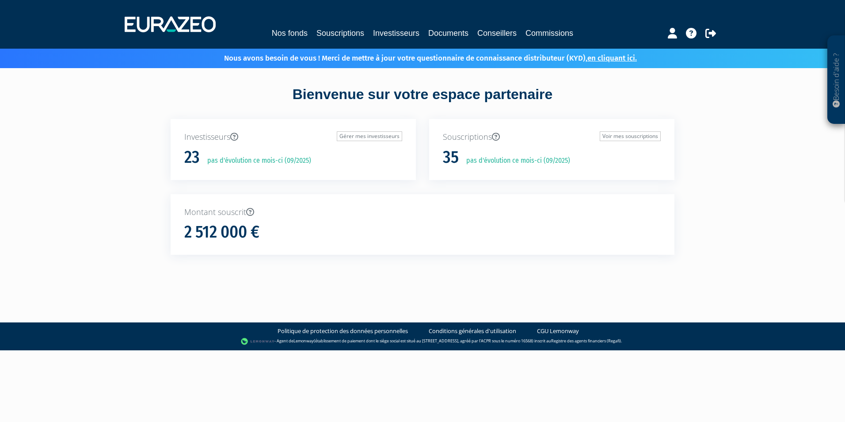 The width and height of the screenshot is (845, 422). I want to click on a: Gérer mes investisseurs, so click(370, 136).